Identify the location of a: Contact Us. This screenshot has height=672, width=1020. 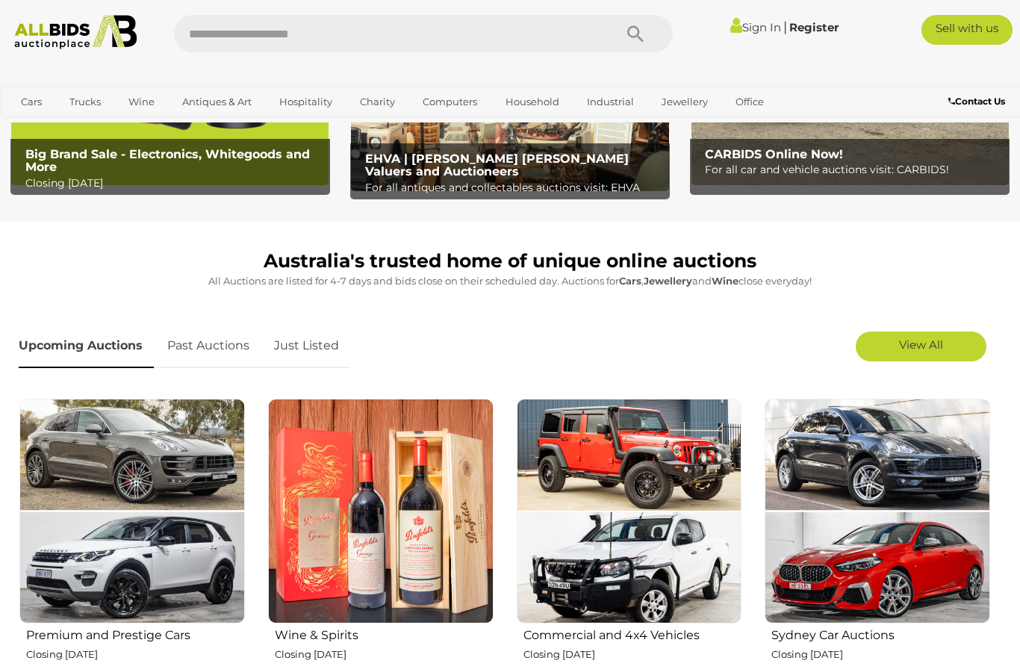
(978, 102).